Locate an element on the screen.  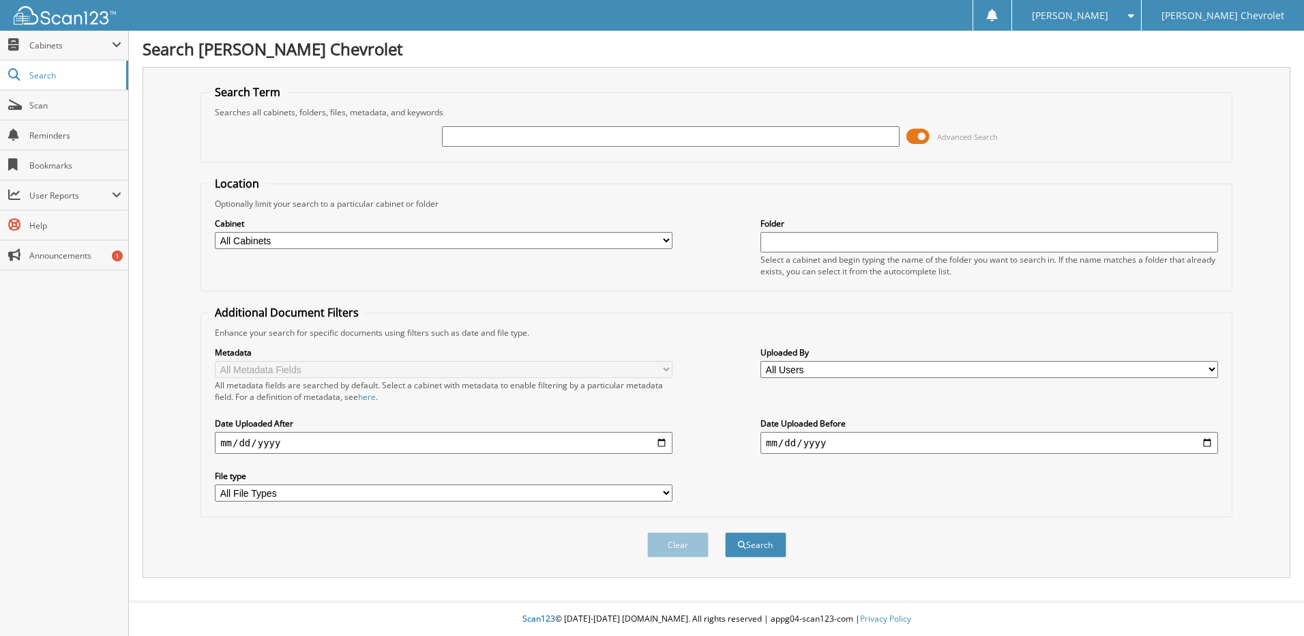
span: Scan123 is located at coordinates (539, 618).